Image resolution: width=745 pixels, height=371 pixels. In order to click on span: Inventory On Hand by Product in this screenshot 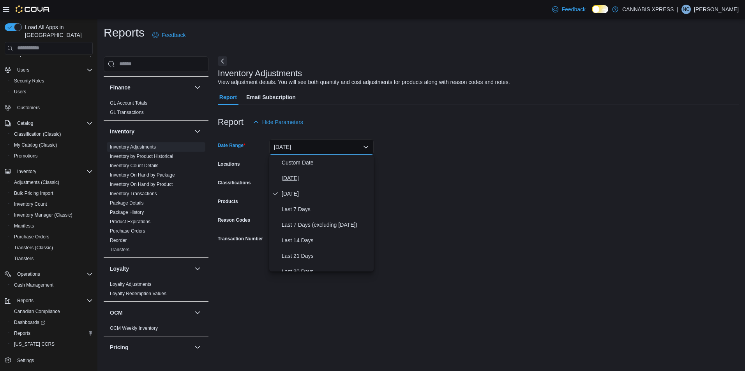, I will do `click(141, 185)`.